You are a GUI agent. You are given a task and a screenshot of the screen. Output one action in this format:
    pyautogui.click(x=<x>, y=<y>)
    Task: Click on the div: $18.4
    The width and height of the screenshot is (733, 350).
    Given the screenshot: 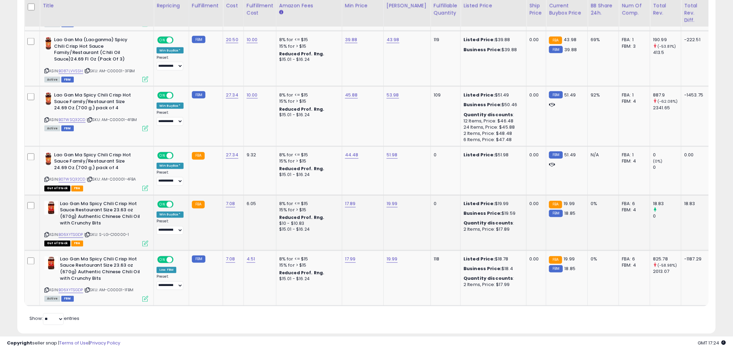 What is the action you would take?
    pyautogui.click(x=492, y=269)
    